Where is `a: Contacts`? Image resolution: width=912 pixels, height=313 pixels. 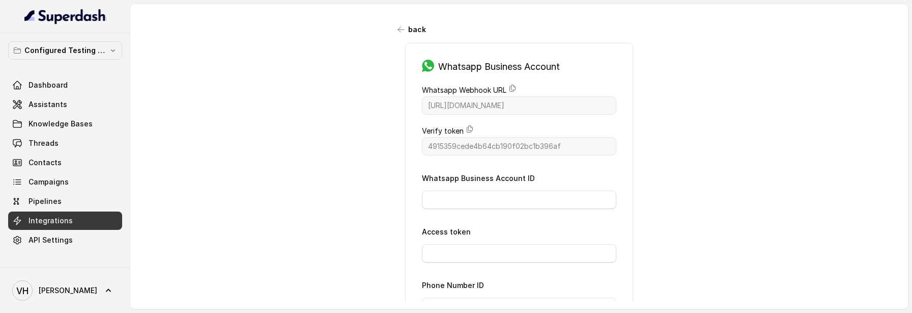 a: Contacts is located at coordinates (65, 162).